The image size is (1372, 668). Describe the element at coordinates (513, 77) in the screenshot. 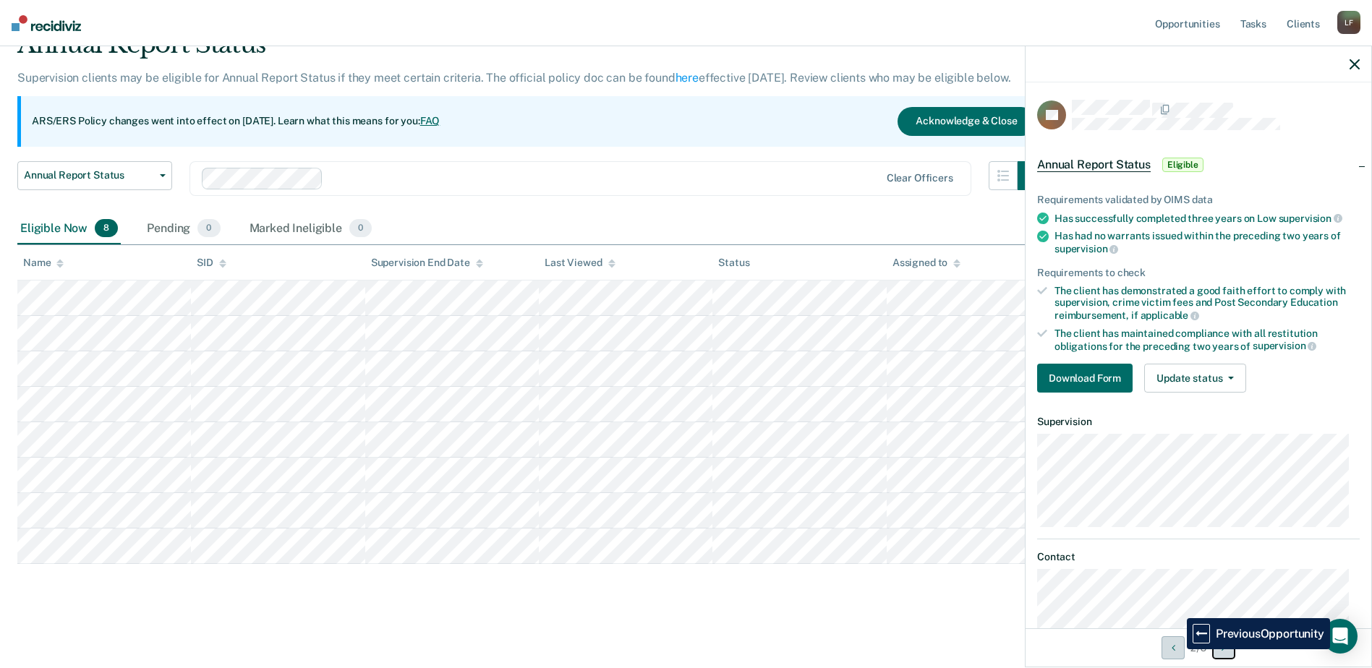

I see `p: Supervision clients may be eligible for Annual Report Status if they meet certain criteria. The o...` at that location.